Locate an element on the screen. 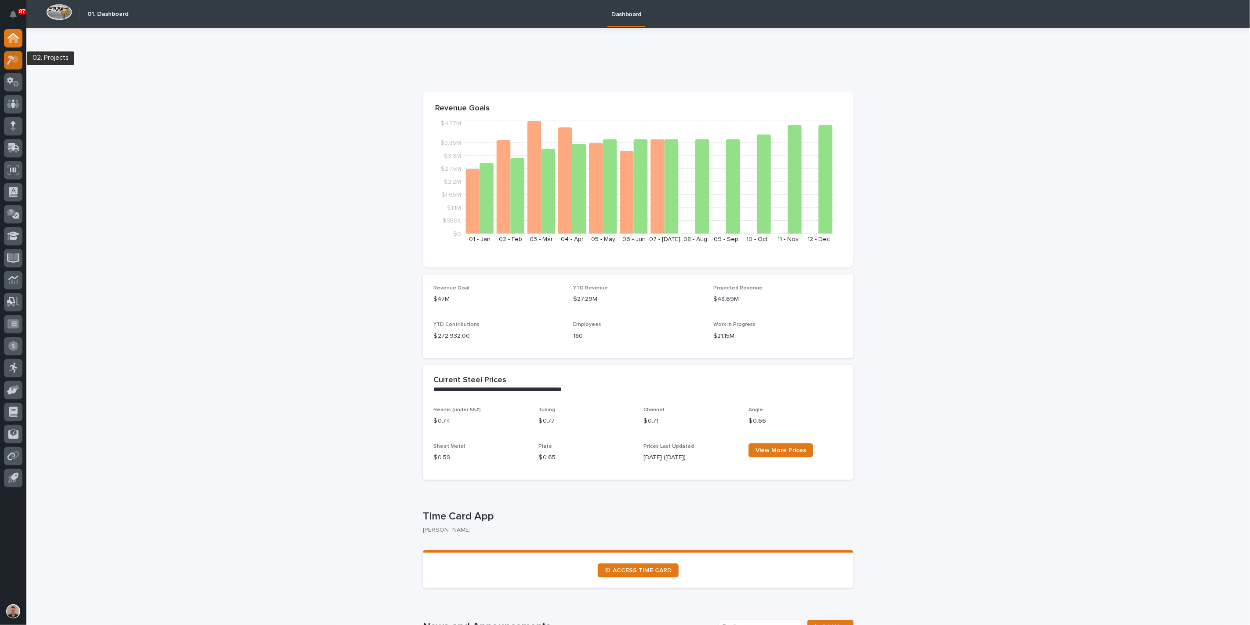 The width and height of the screenshot is (1250, 625). span: Plate is located at coordinates (545, 446).